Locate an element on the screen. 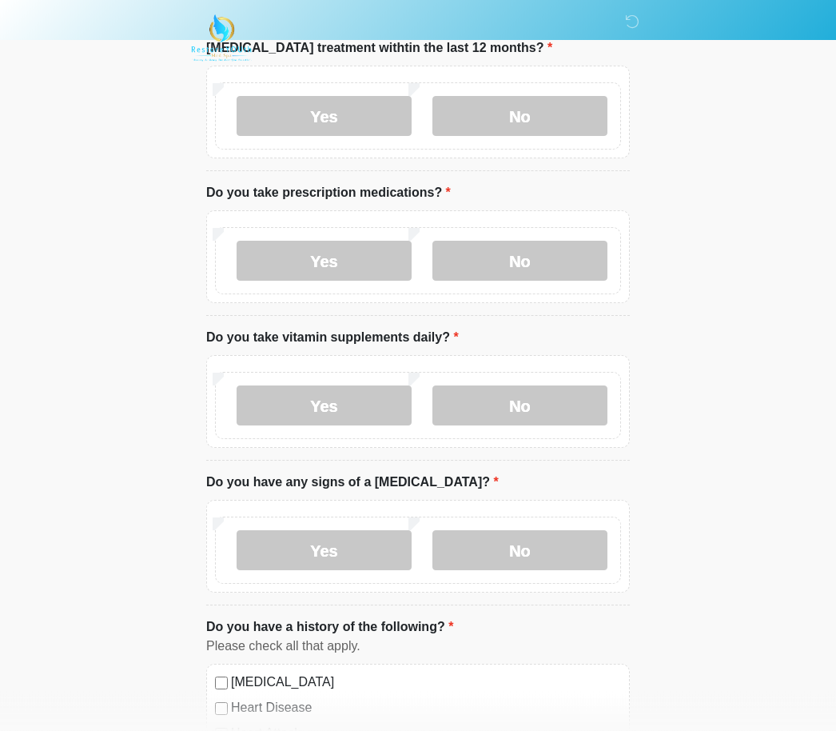 Image resolution: width=836 pixels, height=731 pixels. label: Do you take prescription medications? is located at coordinates (329, 194).